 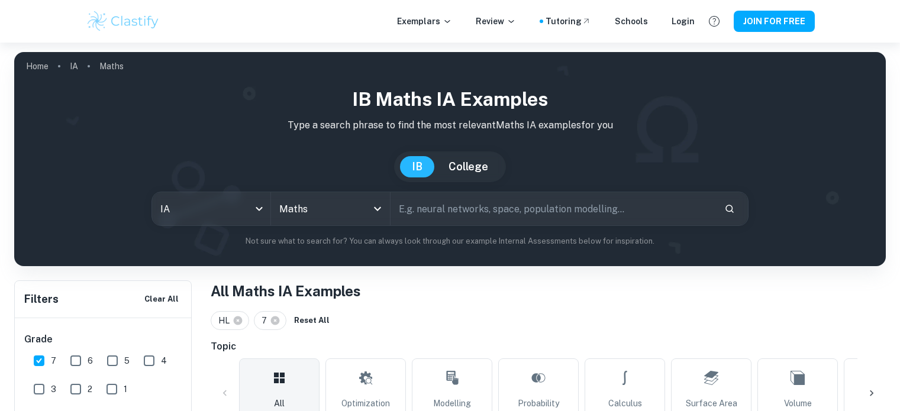 What do you see at coordinates (774, 21) in the screenshot?
I see `button: JOIN FOR FREE` at bounding box center [774, 21].